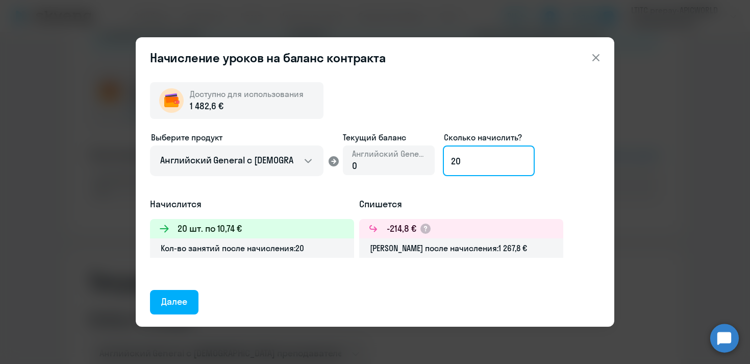 The height and width of the screenshot is (364, 750). Describe the element at coordinates (252, 248) in the screenshot. I see `div: Кол-во занятий после начисления: 20` at that location.